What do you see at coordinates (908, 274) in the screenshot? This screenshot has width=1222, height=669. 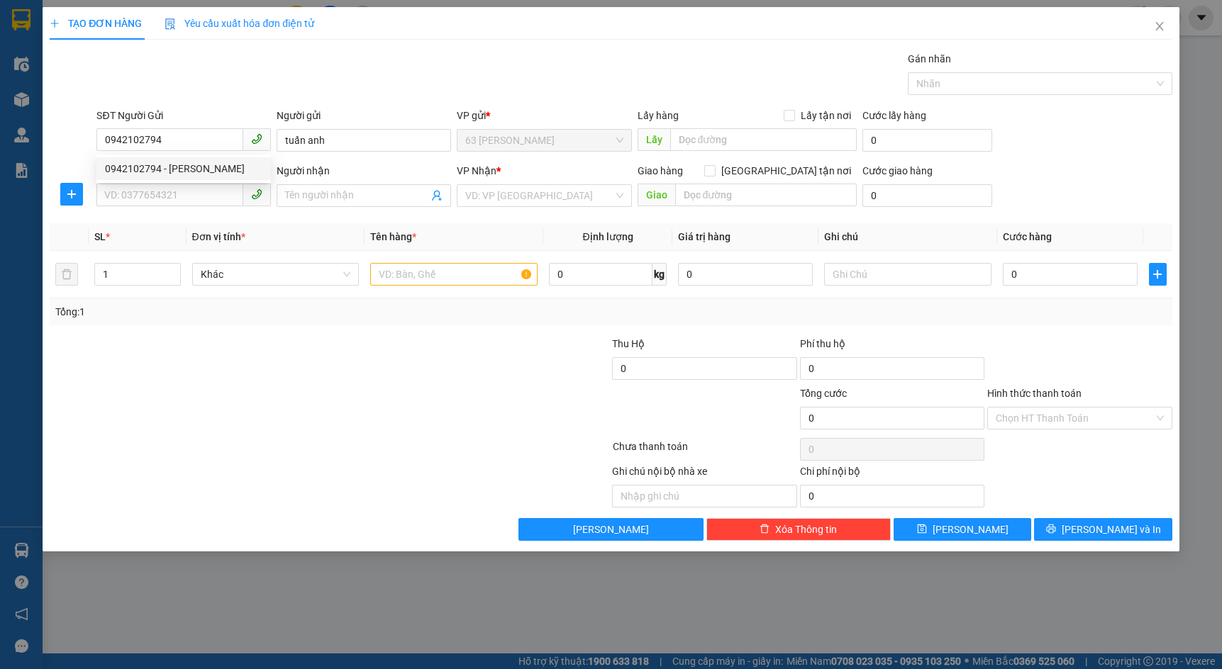 I see `input: Ghi Chú` at bounding box center [908, 274].